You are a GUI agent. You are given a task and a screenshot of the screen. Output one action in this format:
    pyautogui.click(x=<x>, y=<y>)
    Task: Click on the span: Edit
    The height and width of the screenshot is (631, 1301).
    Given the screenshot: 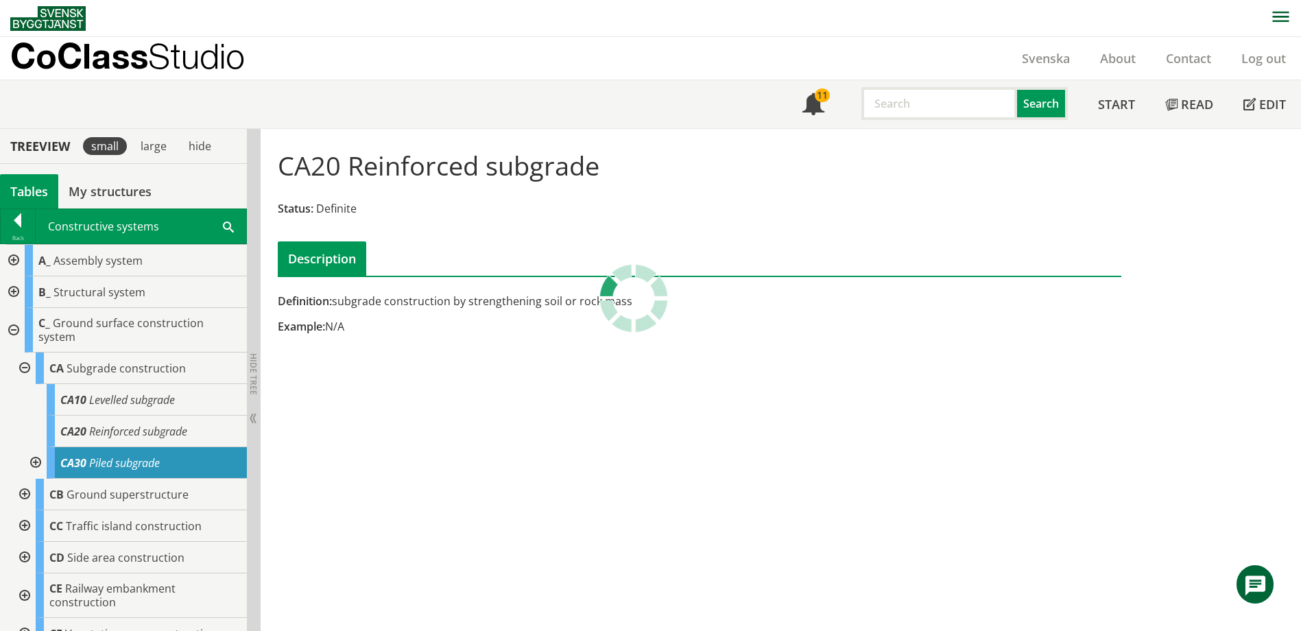 What is the action you would take?
    pyautogui.click(x=1272, y=104)
    